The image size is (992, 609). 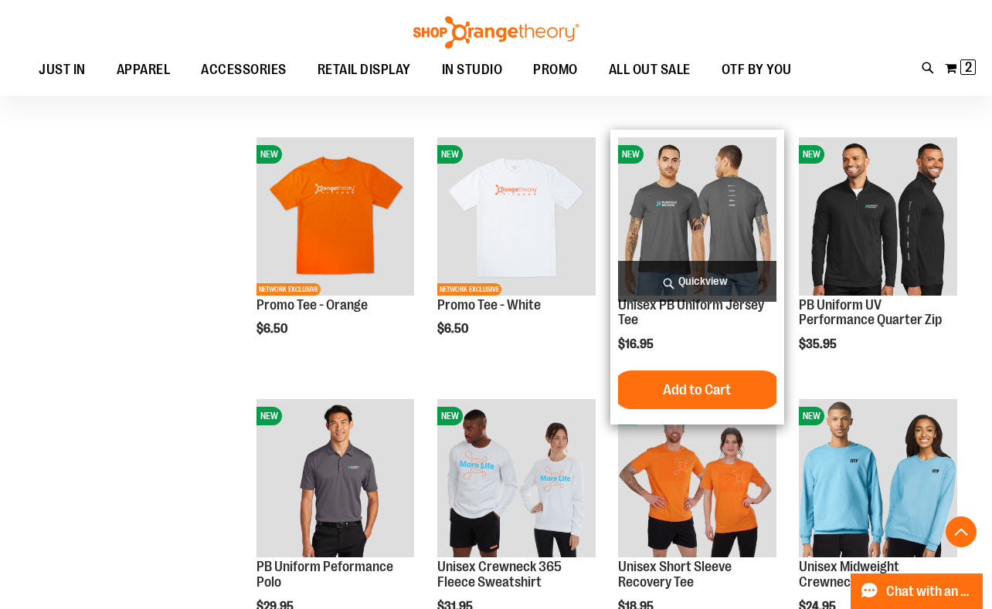 What do you see at coordinates (697, 478) in the screenshot?
I see `img: Unisex Short Sleeve Recovery Tee` at bounding box center [697, 478].